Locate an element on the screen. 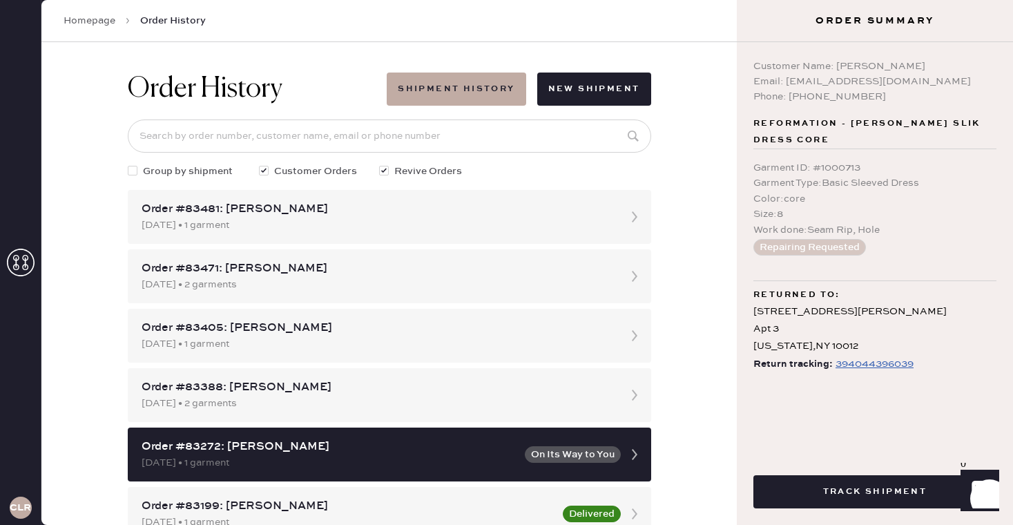 This screenshot has height=525, width=1013. div: Size : 8 is located at coordinates (875, 214).